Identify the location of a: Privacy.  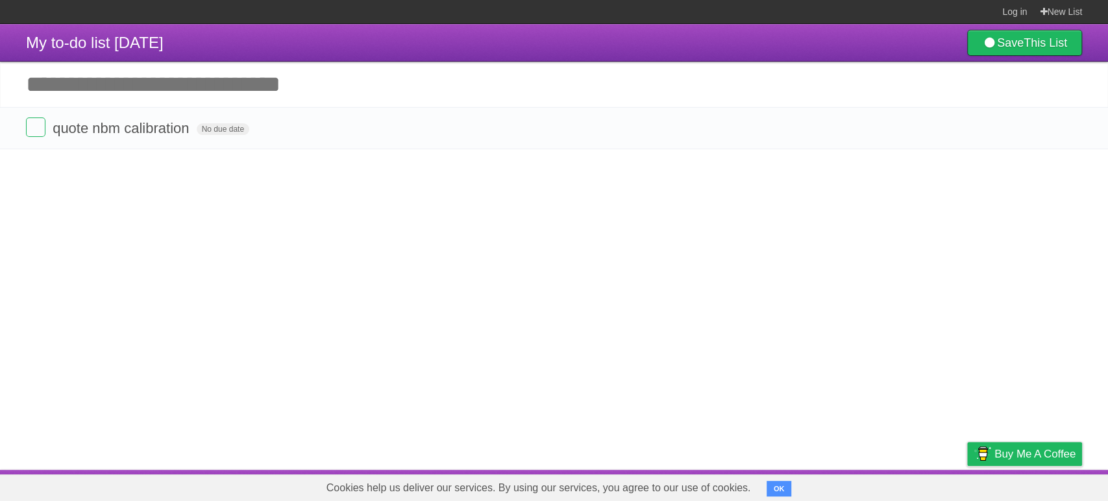
(967, 485).